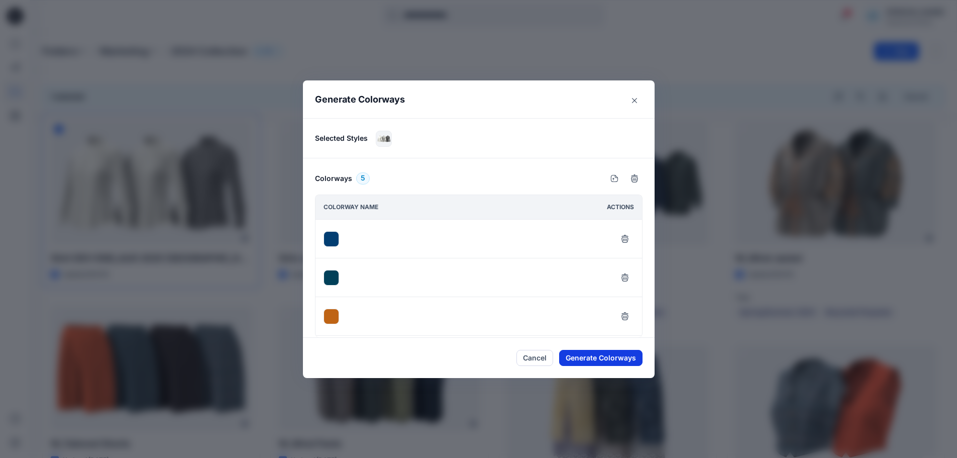 Image resolution: width=957 pixels, height=458 pixels. What do you see at coordinates (341, 138) in the screenshot?
I see `p: Selected Styles` at bounding box center [341, 138].